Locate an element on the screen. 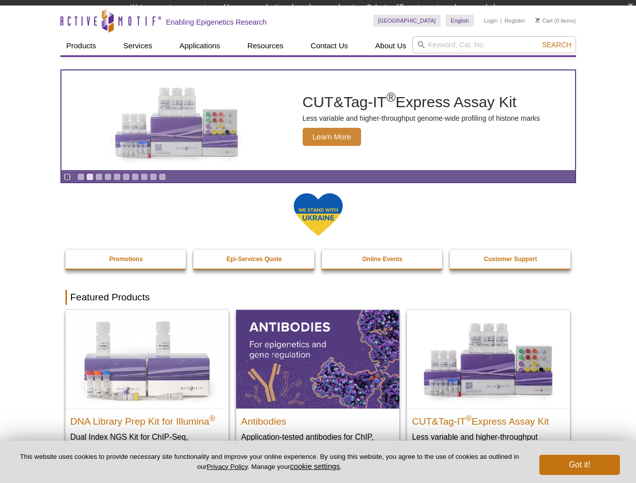 The width and height of the screenshot is (636, 483). a: Register is located at coordinates (515, 21).